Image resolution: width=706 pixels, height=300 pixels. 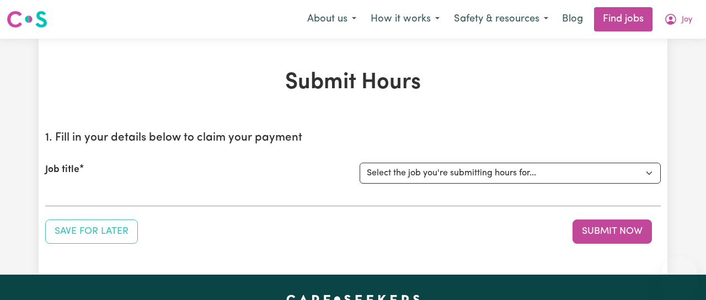 What do you see at coordinates (501, 19) in the screenshot?
I see `button: Safety & resources` at bounding box center [501, 19].